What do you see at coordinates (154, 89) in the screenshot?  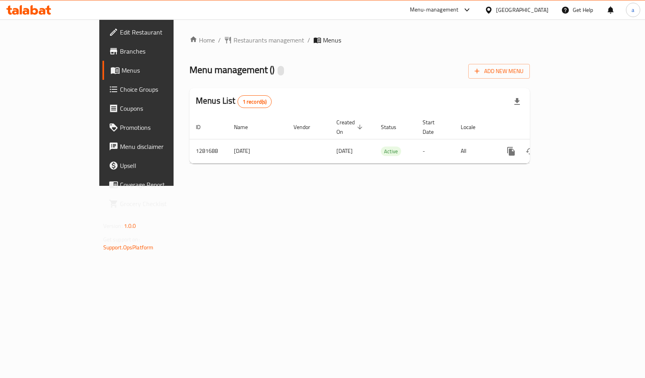 I see `a: Choice Groups` at bounding box center [154, 89].